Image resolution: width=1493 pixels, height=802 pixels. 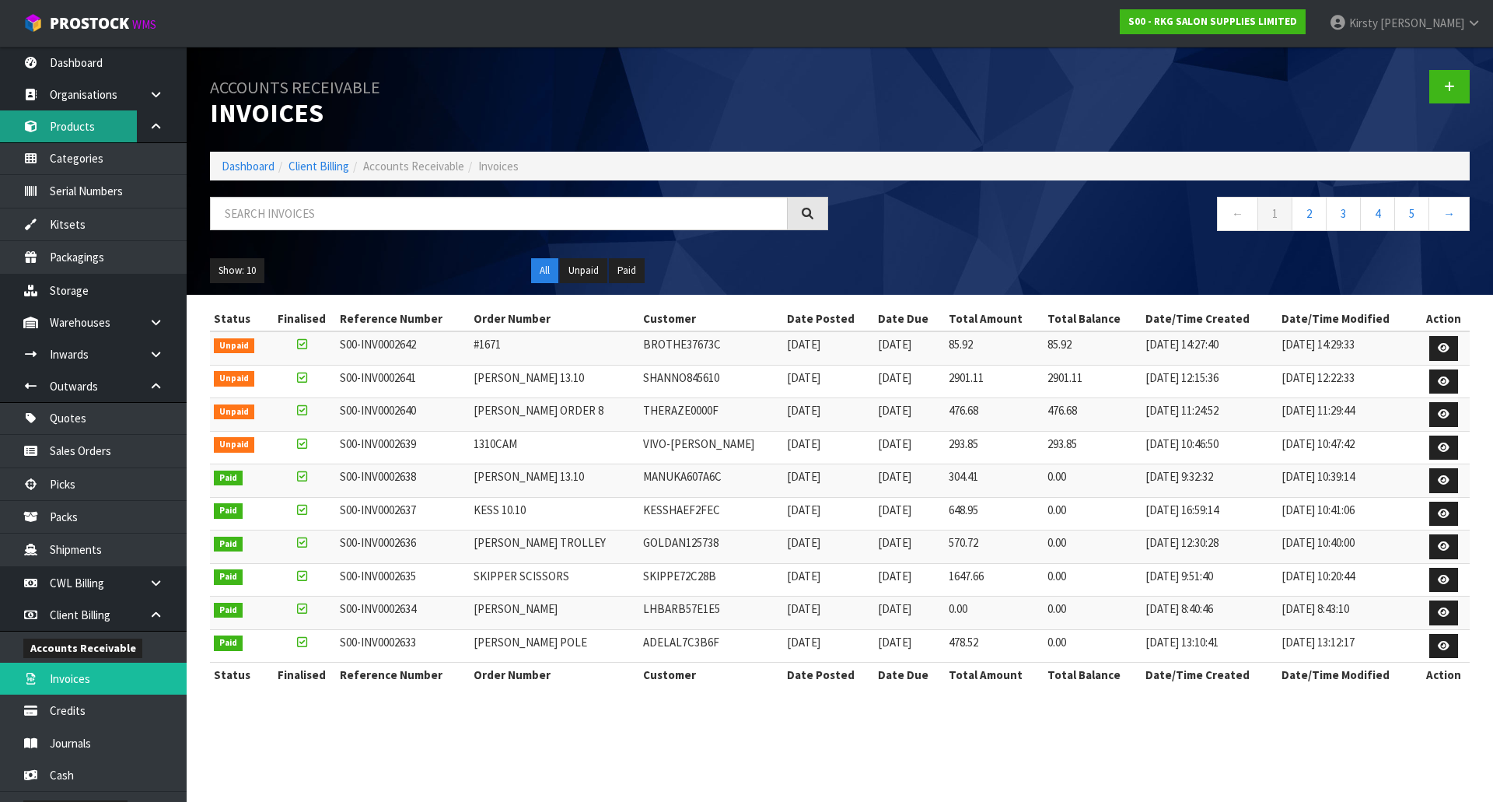 I want to click on td: SKIPPER SCISSORS, so click(x=554, y=579).